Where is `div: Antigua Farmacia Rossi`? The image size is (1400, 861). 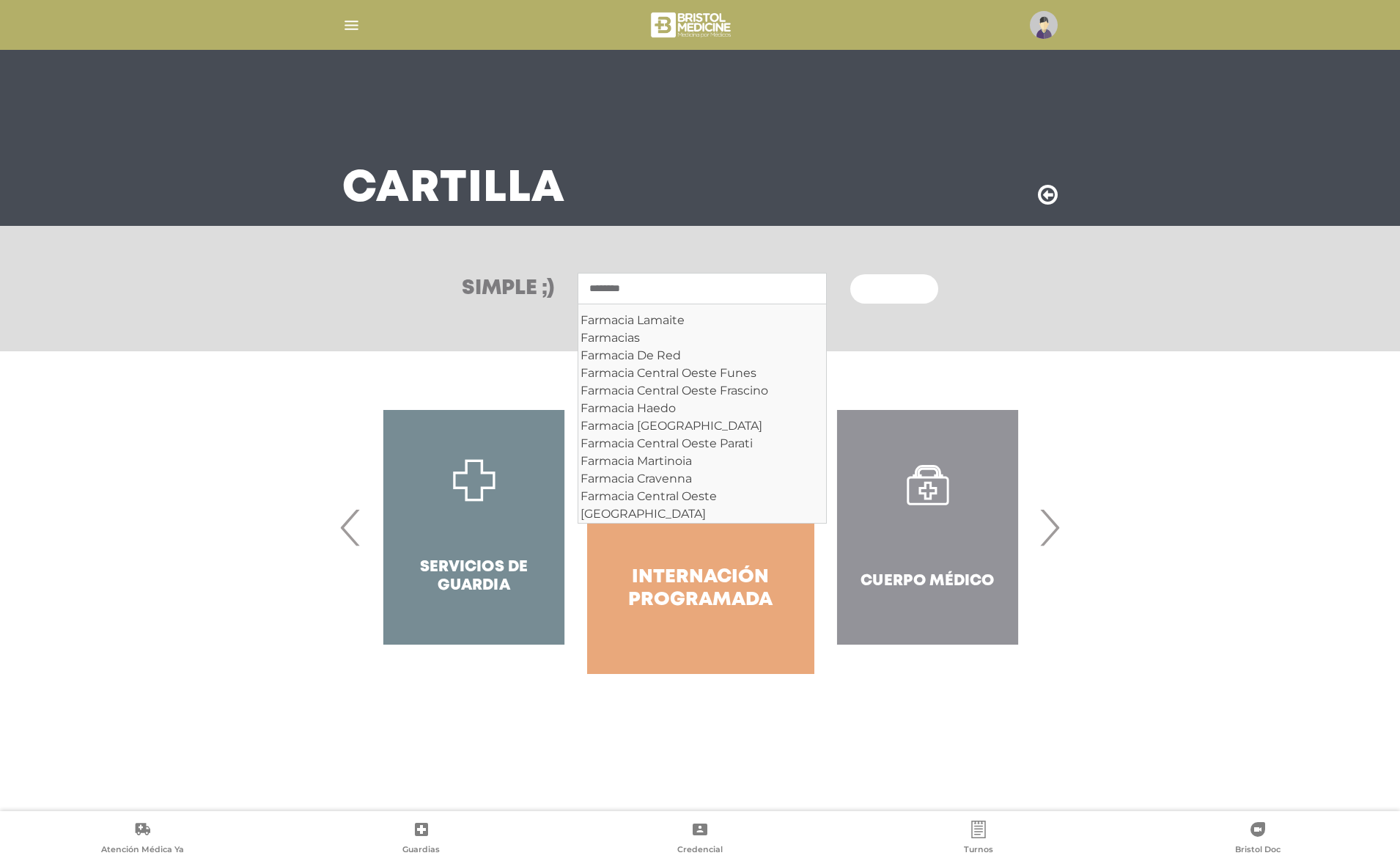 div: Antigua Farmacia Rossi is located at coordinates (702, 531).